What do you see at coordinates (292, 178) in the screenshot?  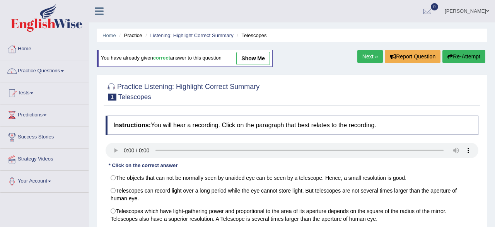 I see `label: The objects that can not be normally seen by unaided eye can be seen by a telescope. Hence, a sma...` at bounding box center [292, 178].